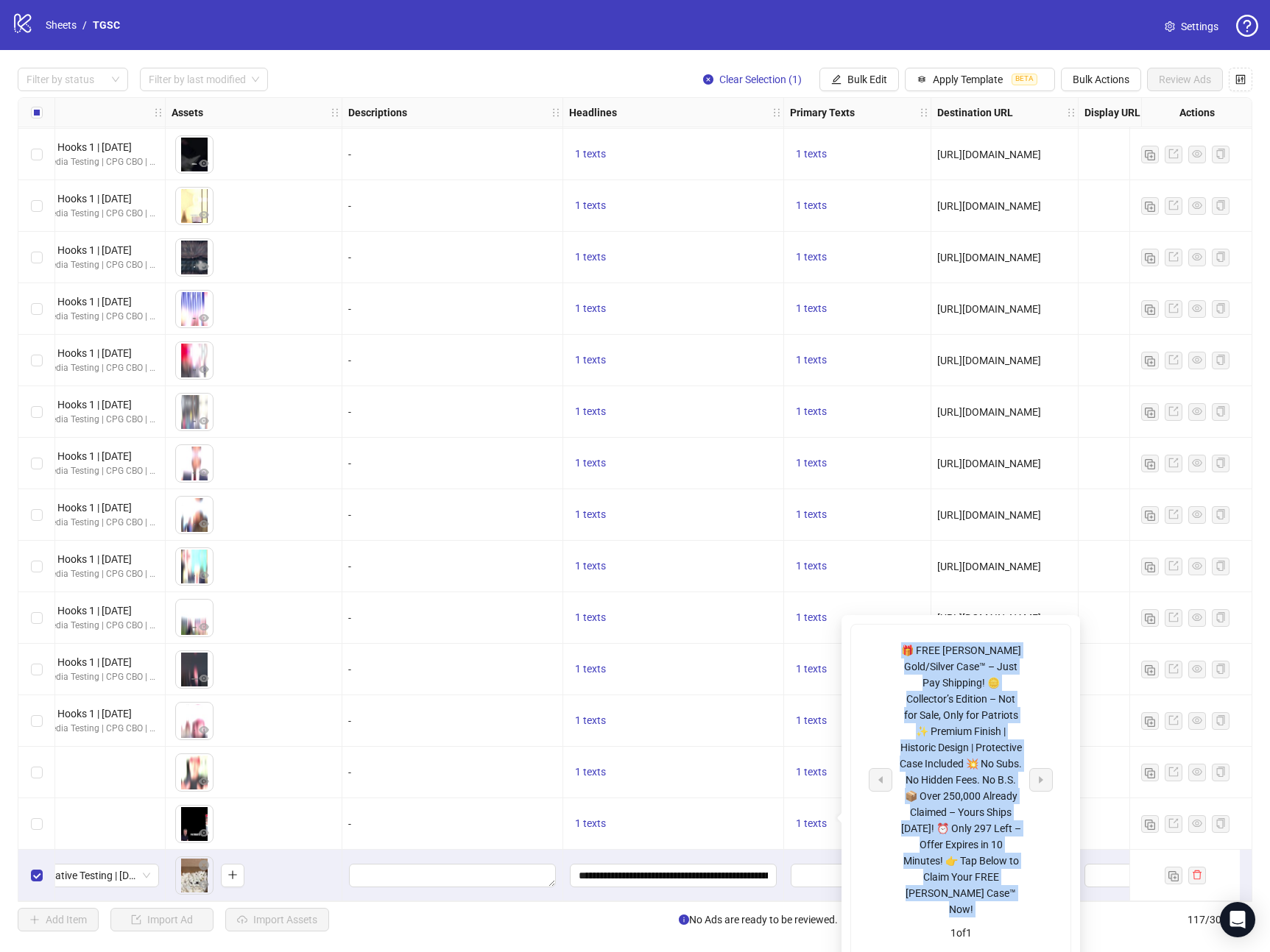 Image resolution: width=1270 pixels, height=952 pixels. I want to click on div: Resize Descriptions column, so click(560, 112).